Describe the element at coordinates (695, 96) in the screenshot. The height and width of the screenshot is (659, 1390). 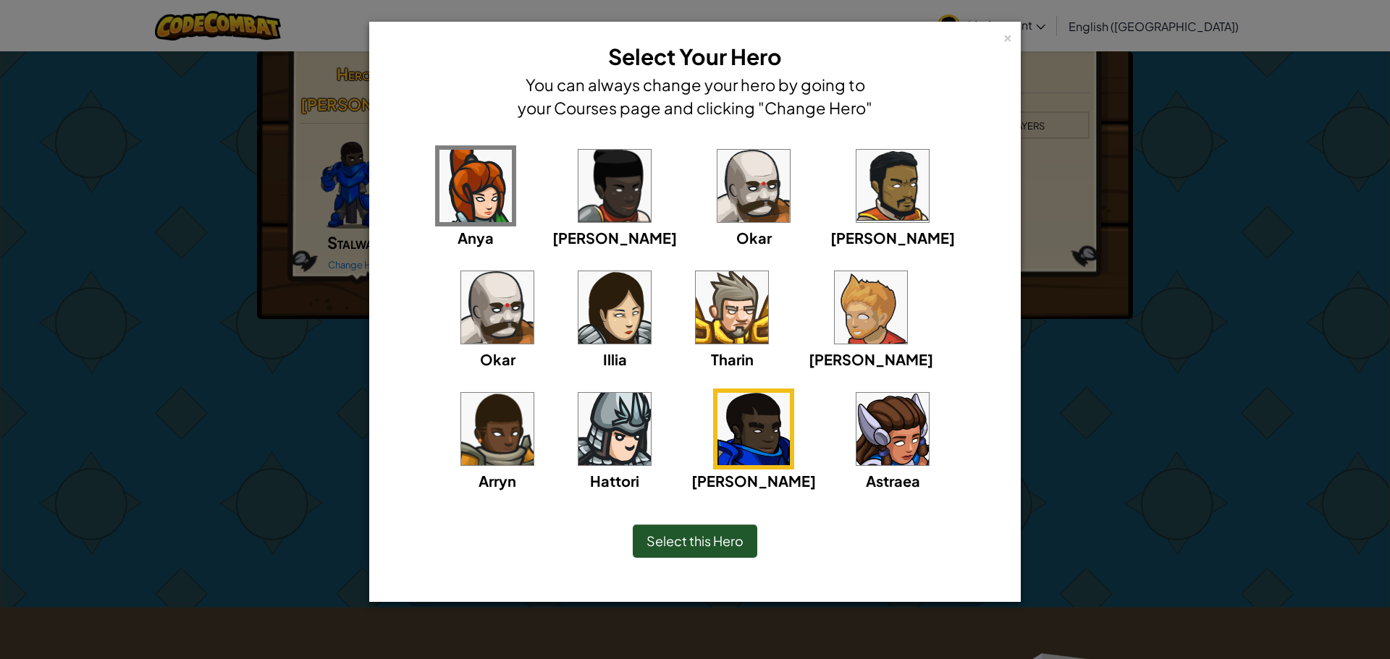
I see `h4: You can always change your hero by going to your Courses page and clicking "Change Hero"` at that location.